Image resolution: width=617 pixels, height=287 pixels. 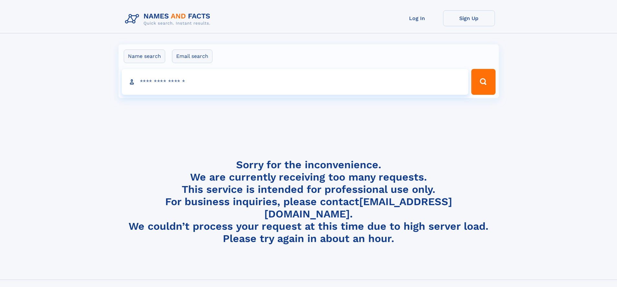 What do you see at coordinates (469, 18) in the screenshot?
I see `a: Sign Up` at bounding box center [469, 18].